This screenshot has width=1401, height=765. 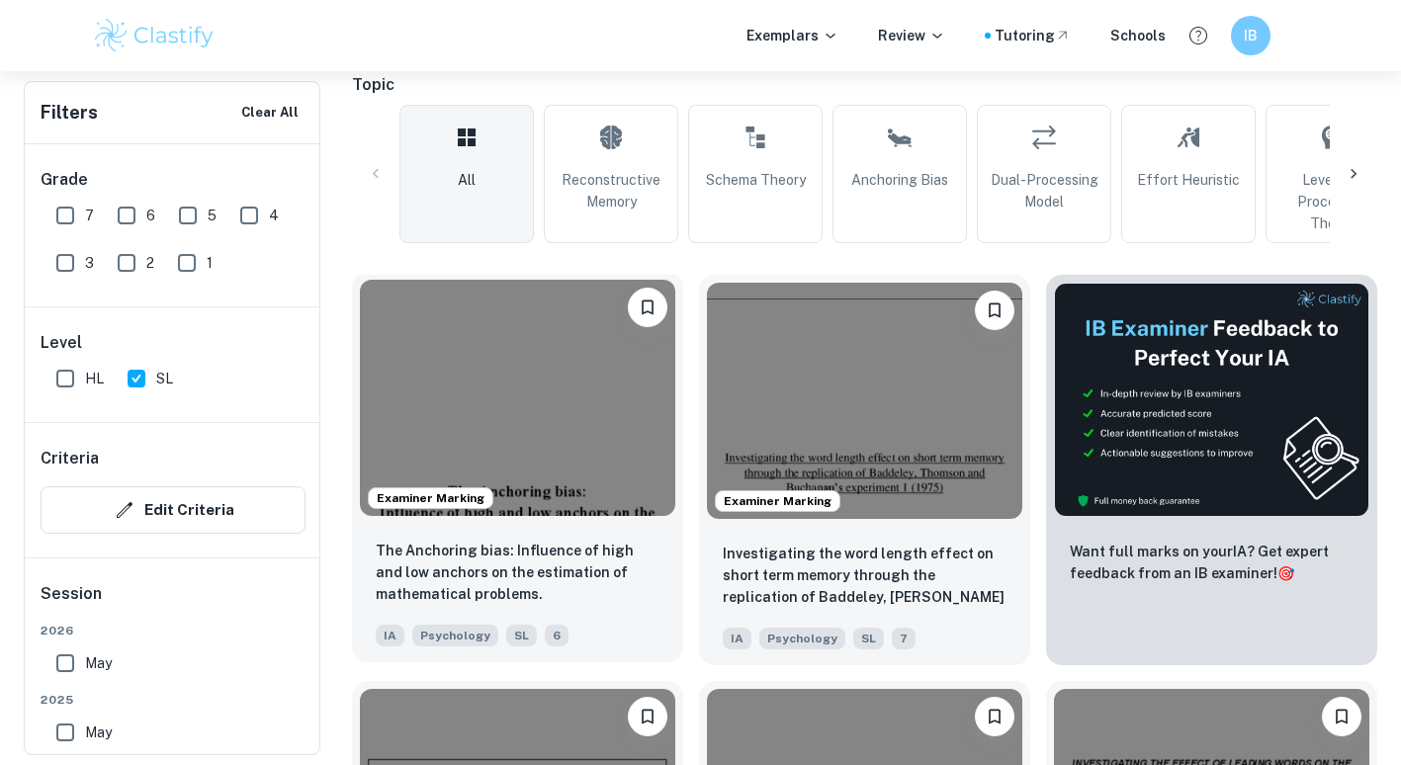 What do you see at coordinates (173, 180) in the screenshot?
I see `h6: Grade` at bounding box center [173, 180].